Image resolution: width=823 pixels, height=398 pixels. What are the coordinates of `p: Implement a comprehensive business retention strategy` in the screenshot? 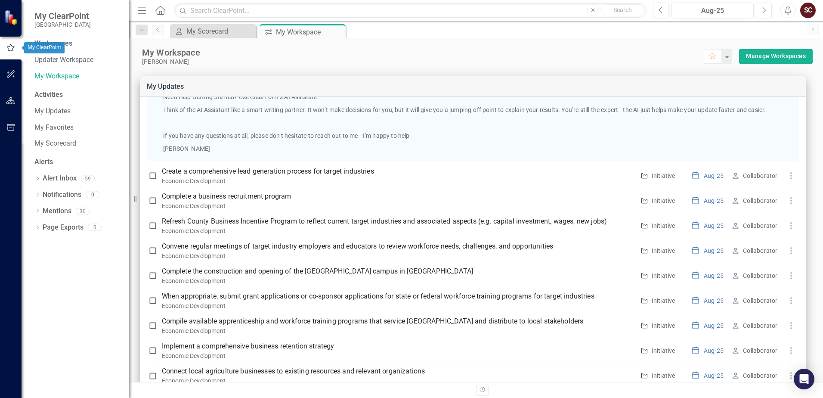 It's located at (398, 346).